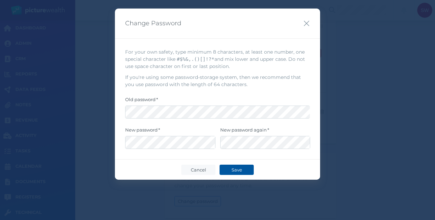 The image size is (435, 220). Describe the element at coordinates (218, 101) in the screenshot. I see `label: Old password` at that location.